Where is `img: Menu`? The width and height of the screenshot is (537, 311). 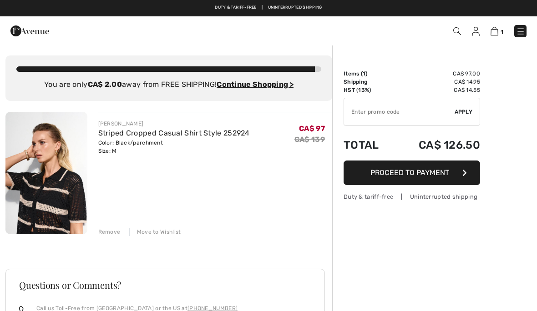 img: Menu is located at coordinates (521, 31).